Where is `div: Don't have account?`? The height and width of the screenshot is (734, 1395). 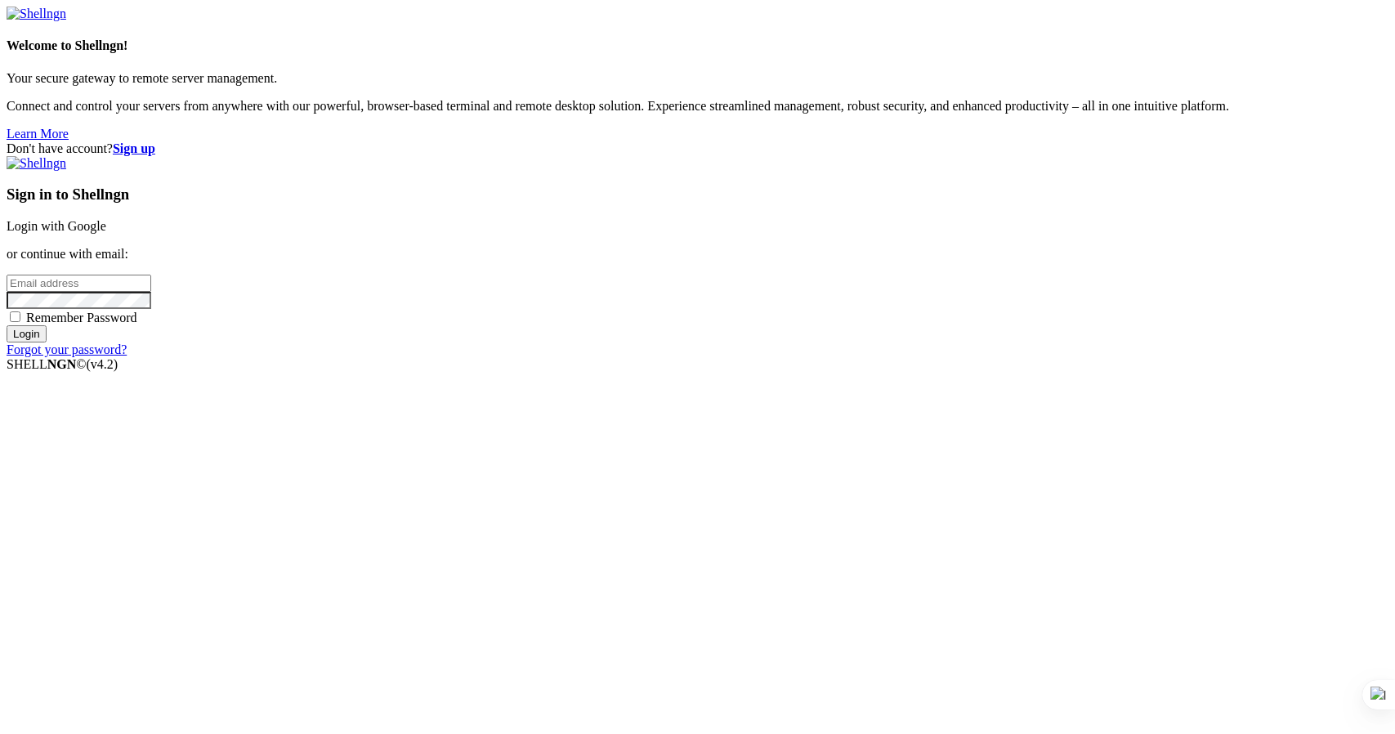 div: Don't have account? is located at coordinates (697, 149).